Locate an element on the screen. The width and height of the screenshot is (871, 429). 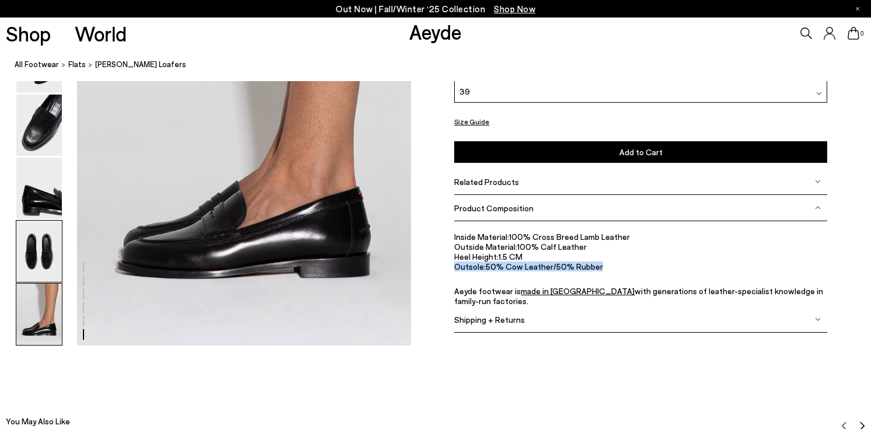
img: Oscar Leather Loafers - Image 3 is located at coordinates (39, 125).